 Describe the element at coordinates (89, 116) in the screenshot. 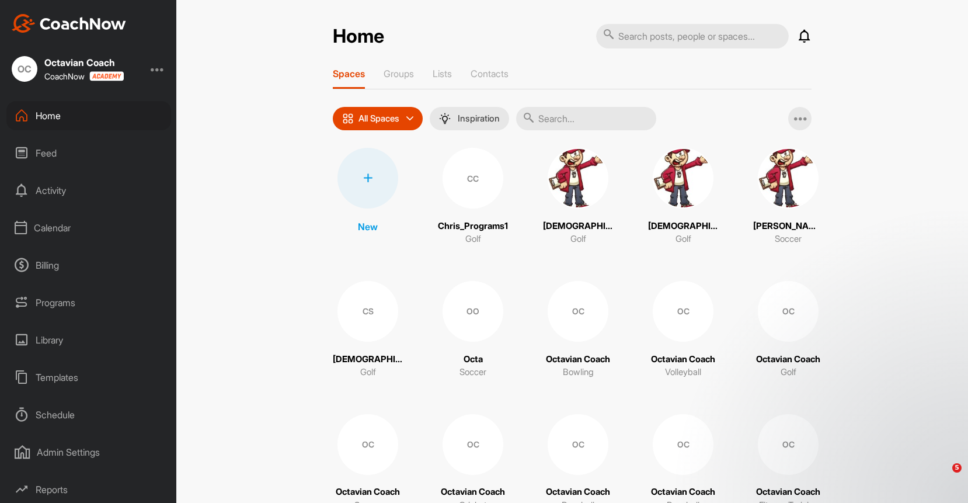

I see `div: Home` at that location.